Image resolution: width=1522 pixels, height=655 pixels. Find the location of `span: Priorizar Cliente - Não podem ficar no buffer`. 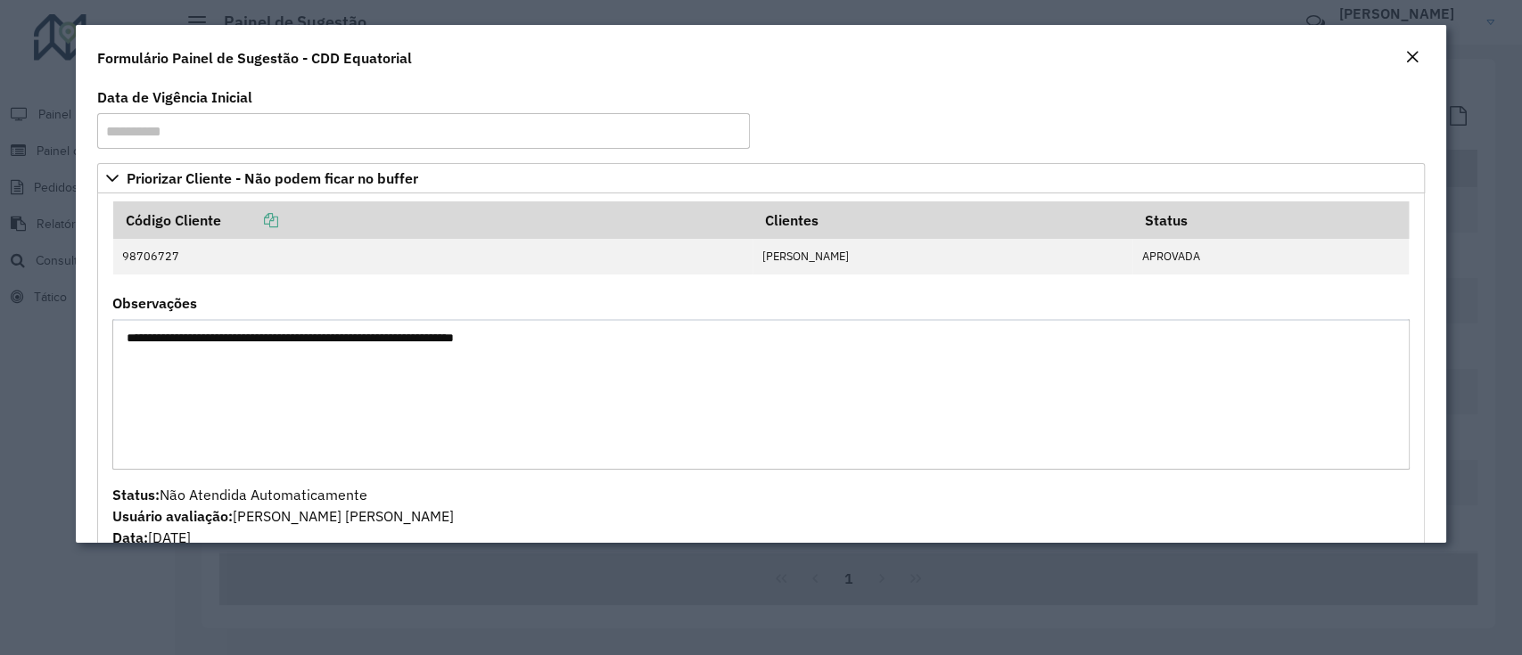

span: Priorizar Cliente - Não podem ficar no buffer is located at coordinates (272, 178).